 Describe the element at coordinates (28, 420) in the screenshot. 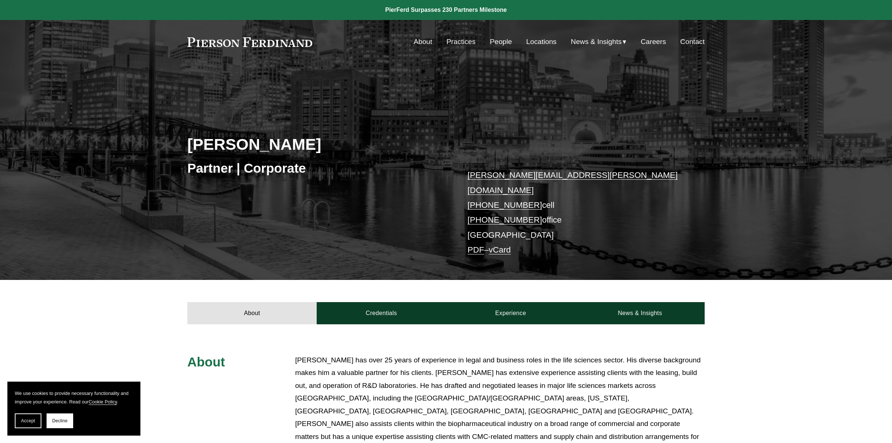

I see `button: Accept` at that location.